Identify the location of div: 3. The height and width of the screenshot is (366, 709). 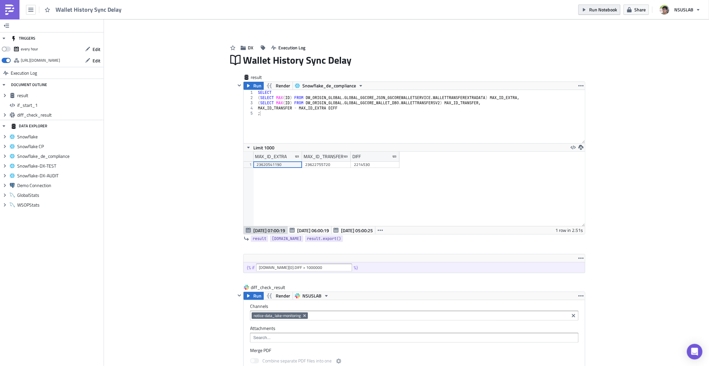
(250, 103).